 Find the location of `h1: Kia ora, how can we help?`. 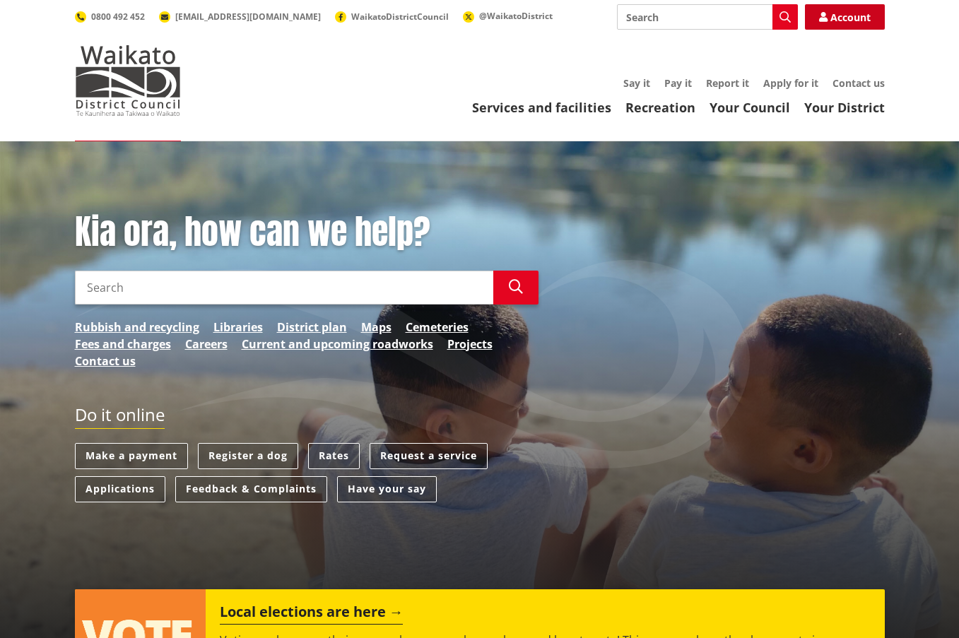

h1: Kia ora, how can we help? is located at coordinates (307, 233).